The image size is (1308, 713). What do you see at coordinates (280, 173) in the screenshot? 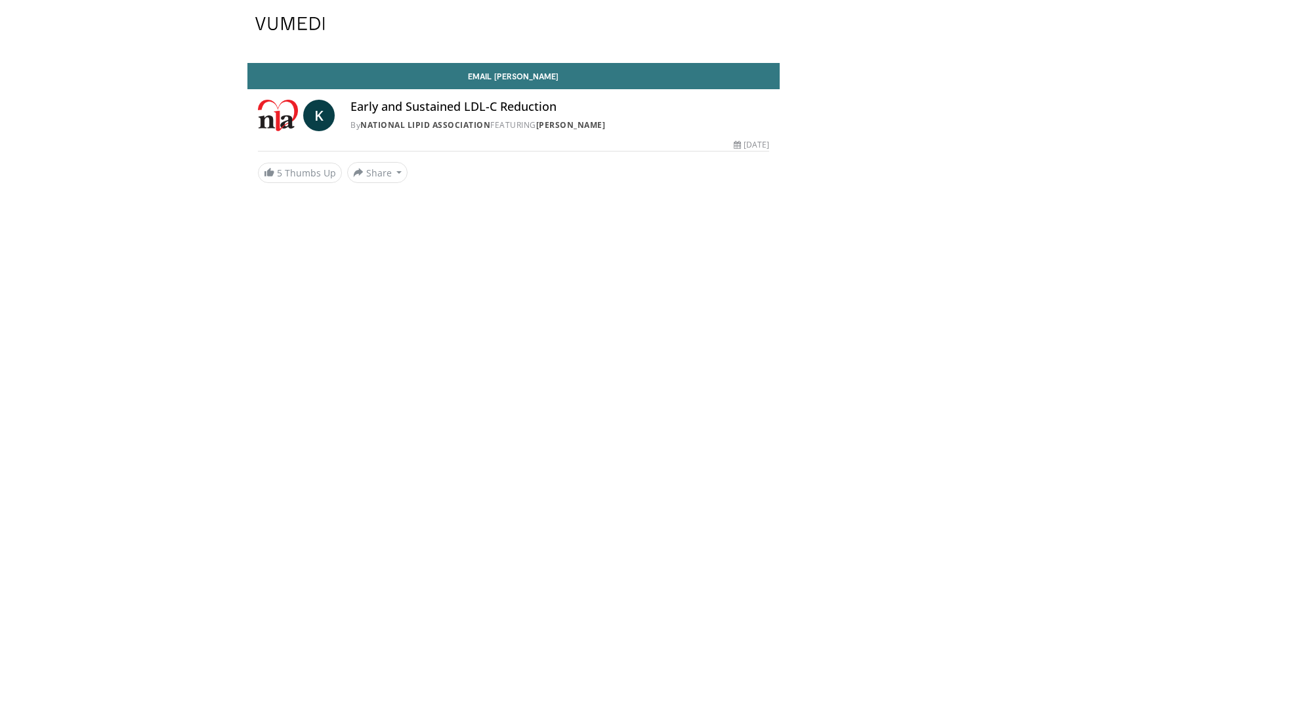
I see `span: 5` at bounding box center [280, 173].